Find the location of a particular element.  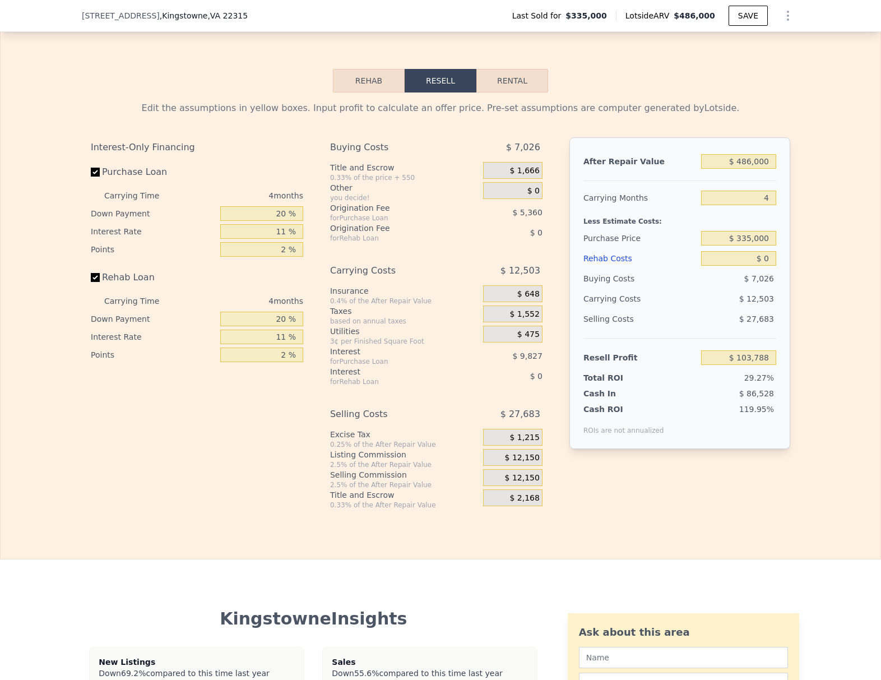

div: 0.4% of the After Repair Value is located at coordinates (404, 301).